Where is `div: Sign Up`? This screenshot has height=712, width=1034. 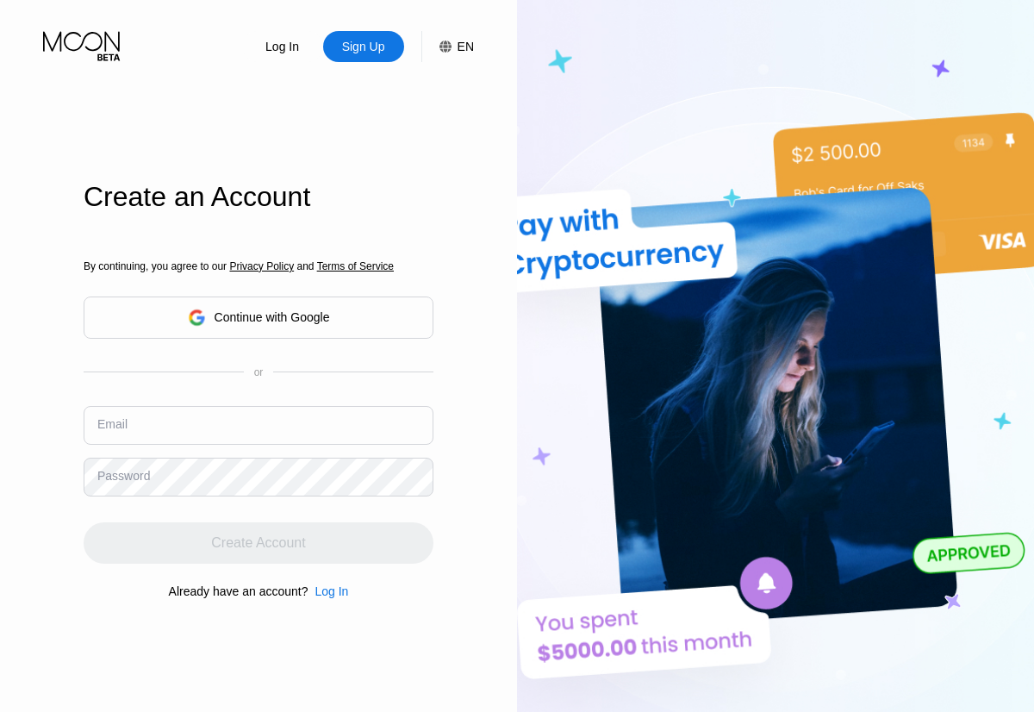
div: Sign Up is located at coordinates (364, 47).